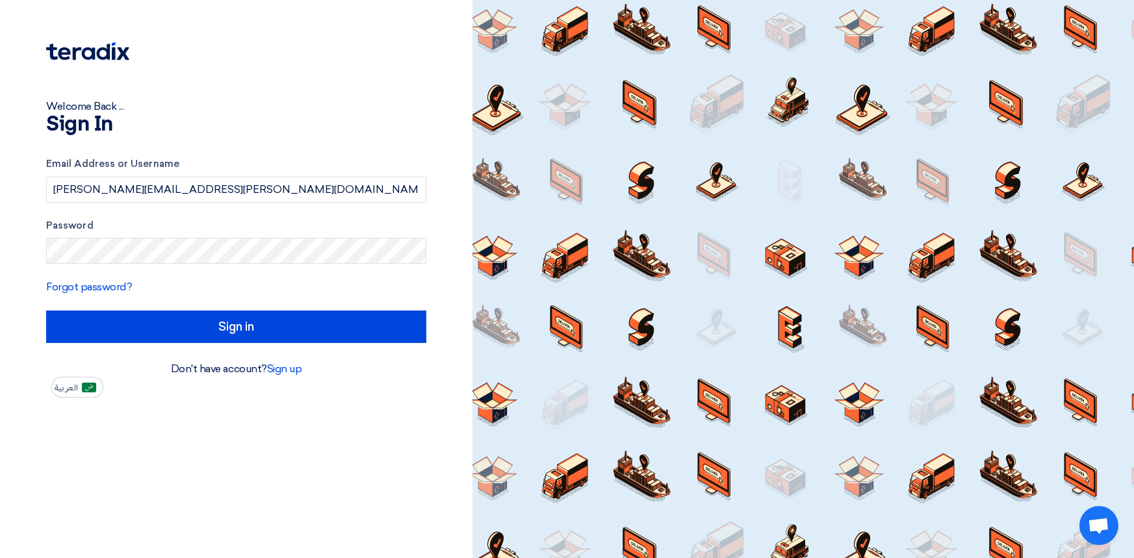 This screenshot has width=1134, height=558. What do you see at coordinates (89, 387) in the screenshot?
I see `img: ar-AR.png` at bounding box center [89, 387].